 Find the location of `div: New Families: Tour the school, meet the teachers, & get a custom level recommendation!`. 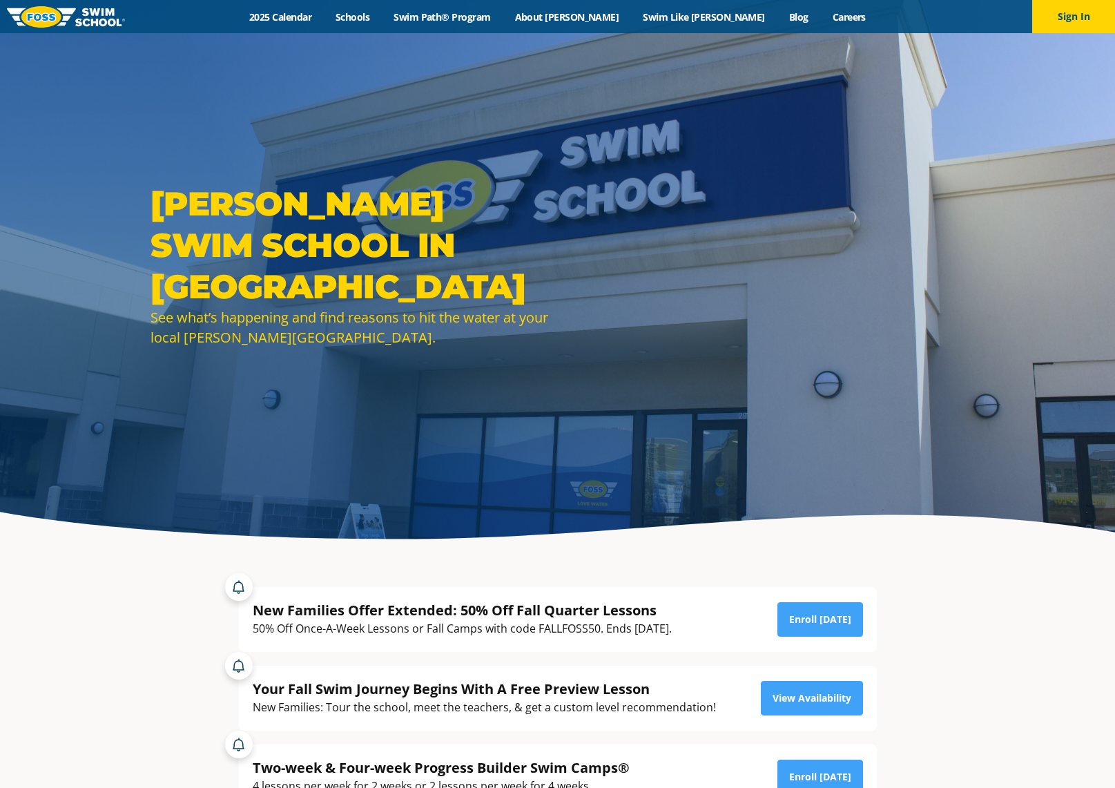

div: New Families: Tour the school, meet the teachers, & get a custom level recommendation! is located at coordinates (484, 707).